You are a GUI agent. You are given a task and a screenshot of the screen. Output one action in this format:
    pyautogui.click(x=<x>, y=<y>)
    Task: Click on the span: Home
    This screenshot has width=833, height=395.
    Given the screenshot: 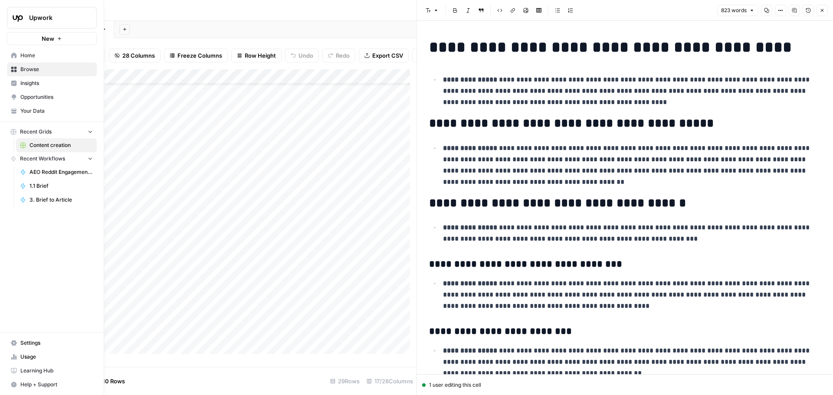 What is the action you would take?
    pyautogui.click(x=56, y=56)
    